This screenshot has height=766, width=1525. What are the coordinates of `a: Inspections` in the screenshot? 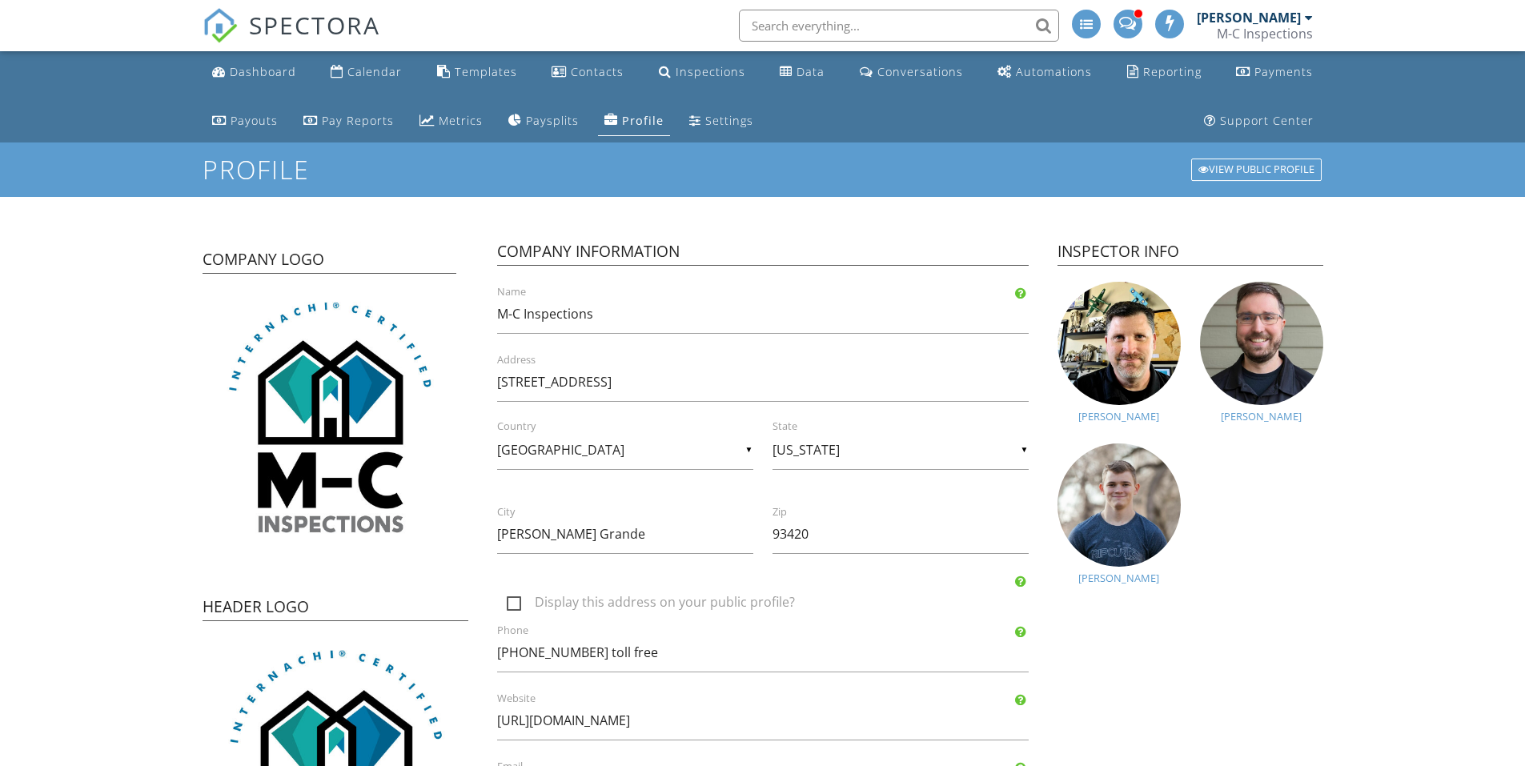 It's located at (702, 72).